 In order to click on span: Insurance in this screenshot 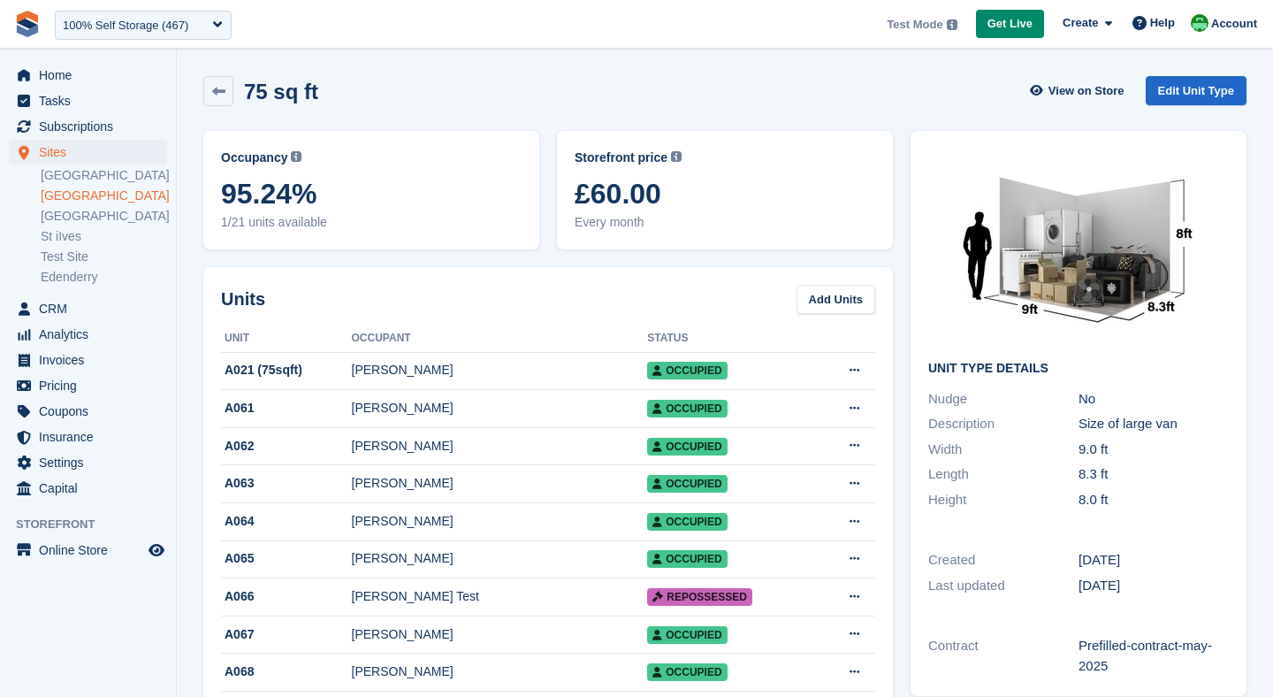, I will do `click(92, 437)`.